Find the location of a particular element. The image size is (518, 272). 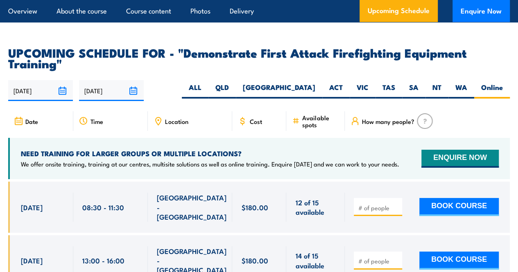

p: We offer onsite training, training at our centres, multisite solutions as well as online training... is located at coordinates (210, 164).